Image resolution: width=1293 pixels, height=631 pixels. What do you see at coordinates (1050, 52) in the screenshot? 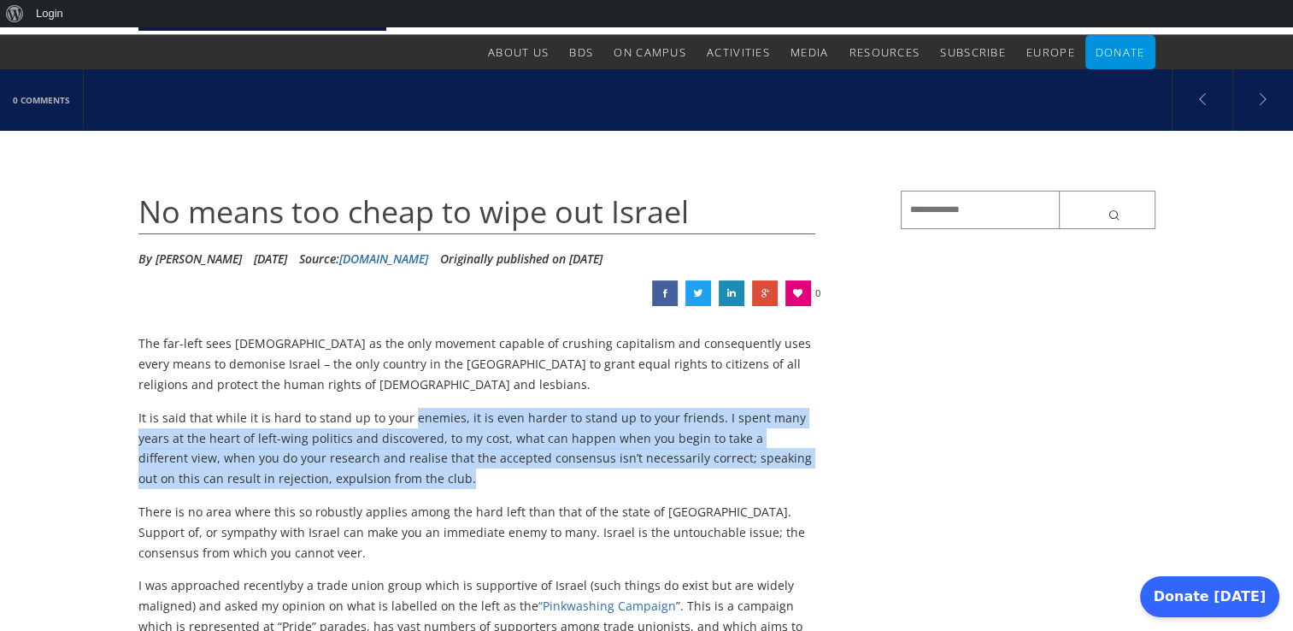
I see `a: Europe` at bounding box center [1050, 52].